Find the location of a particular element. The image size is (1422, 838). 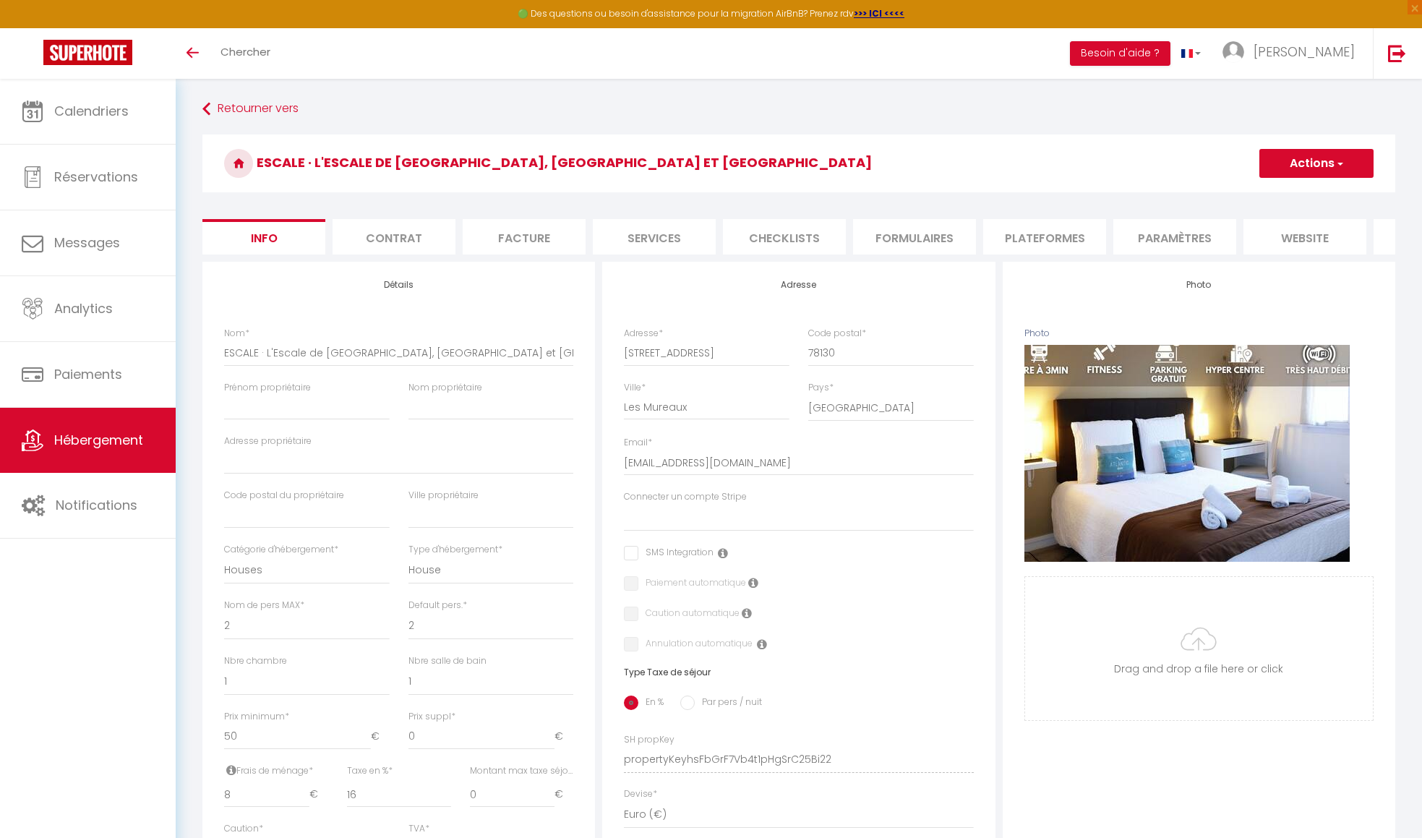

input: Montant max taxe séjour is located at coordinates (513, 795).